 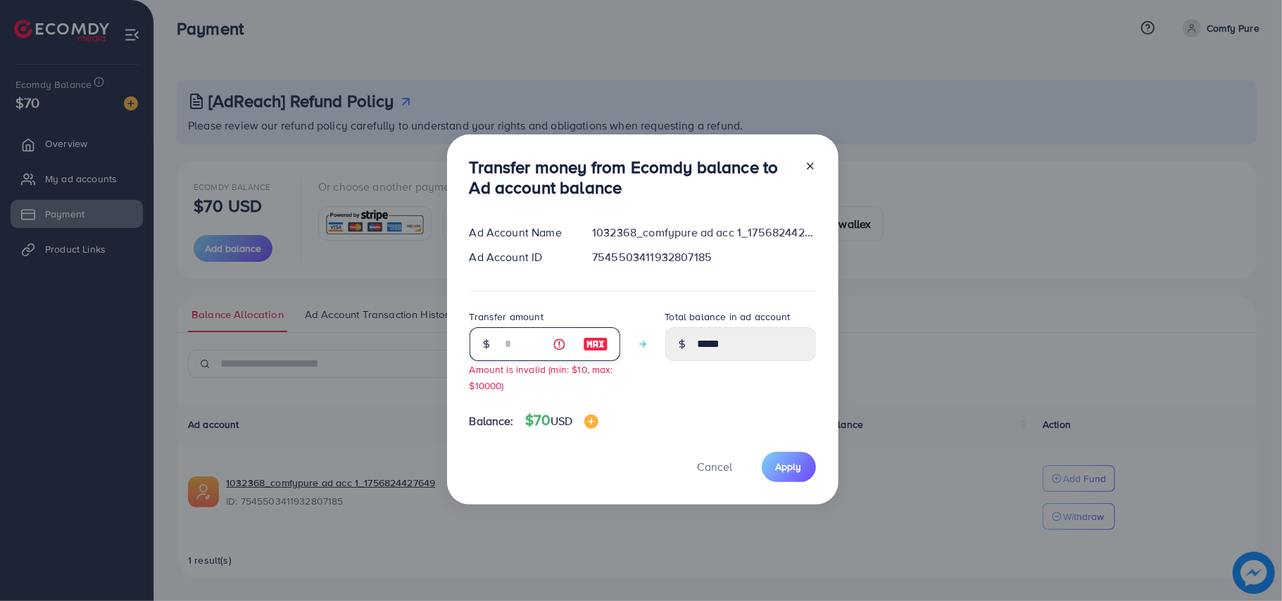 What do you see at coordinates (632, 177) in the screenshot?
I see `h3: Transfer money from Ecomdy balance to Ad account balance` at bounding box center [632, 177].